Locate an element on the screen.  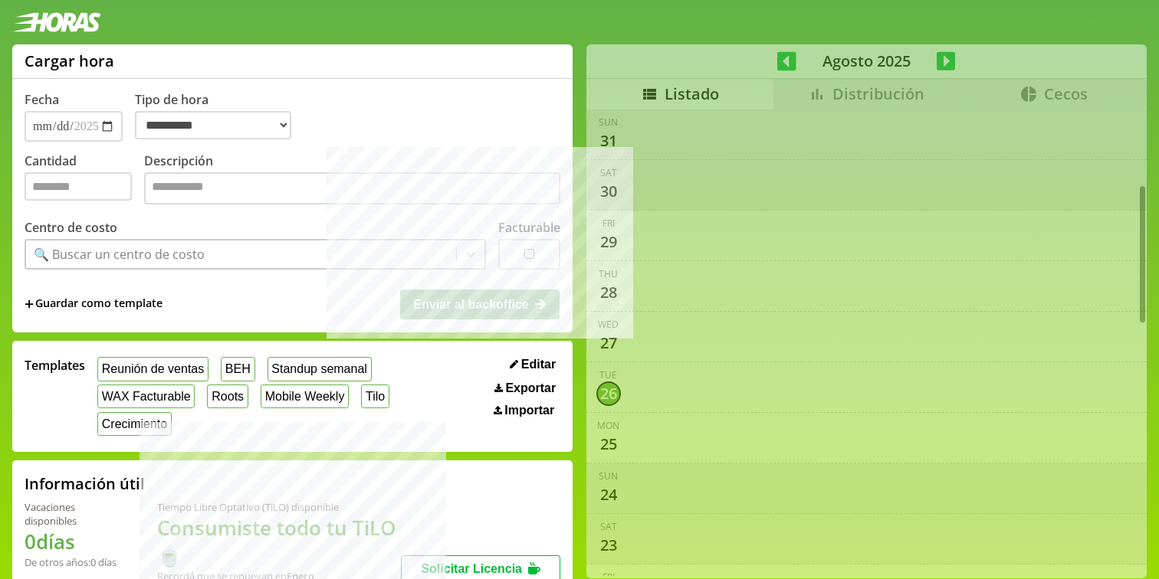
button: Tilo is located at coordinates (375, 396).